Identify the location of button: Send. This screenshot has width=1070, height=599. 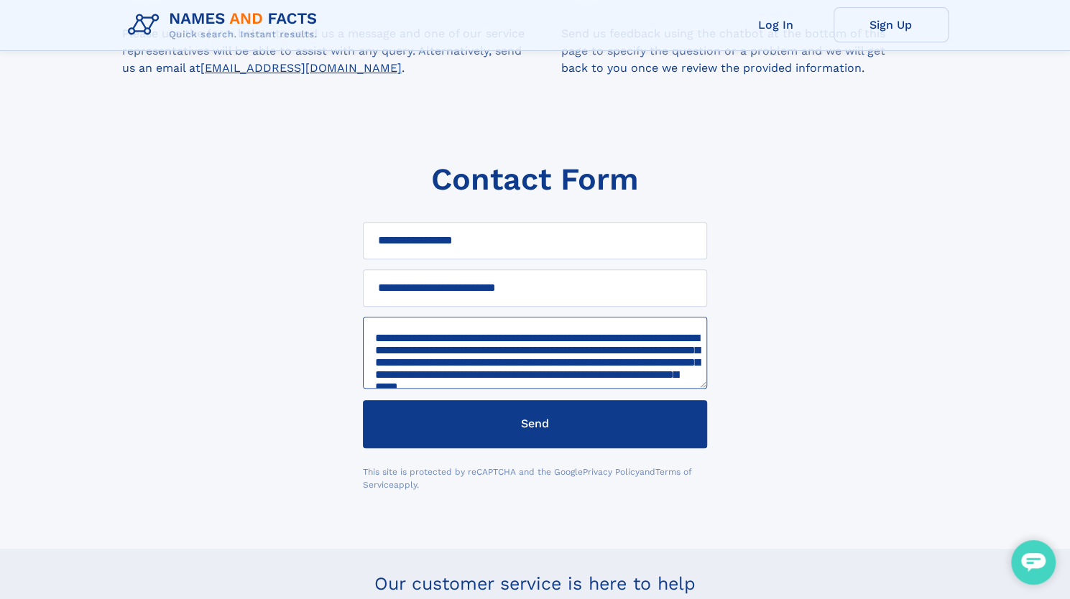
(535, 424).